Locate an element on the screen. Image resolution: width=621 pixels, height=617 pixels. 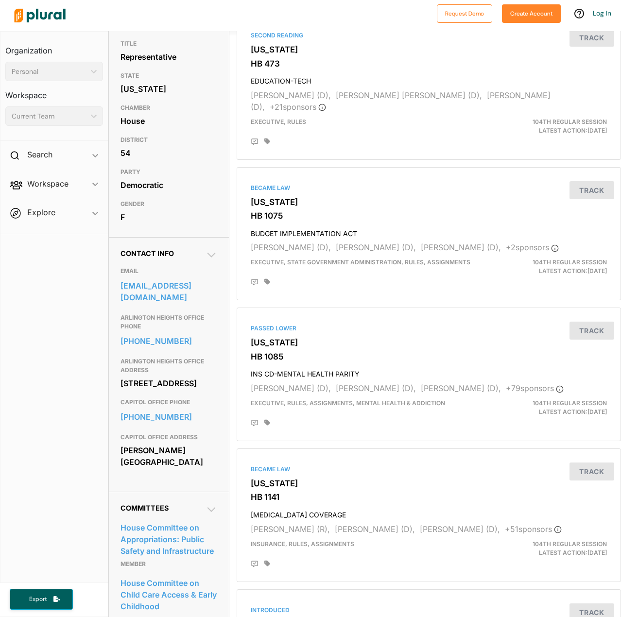
button: Request Demo is located at coordinates (464, 14).